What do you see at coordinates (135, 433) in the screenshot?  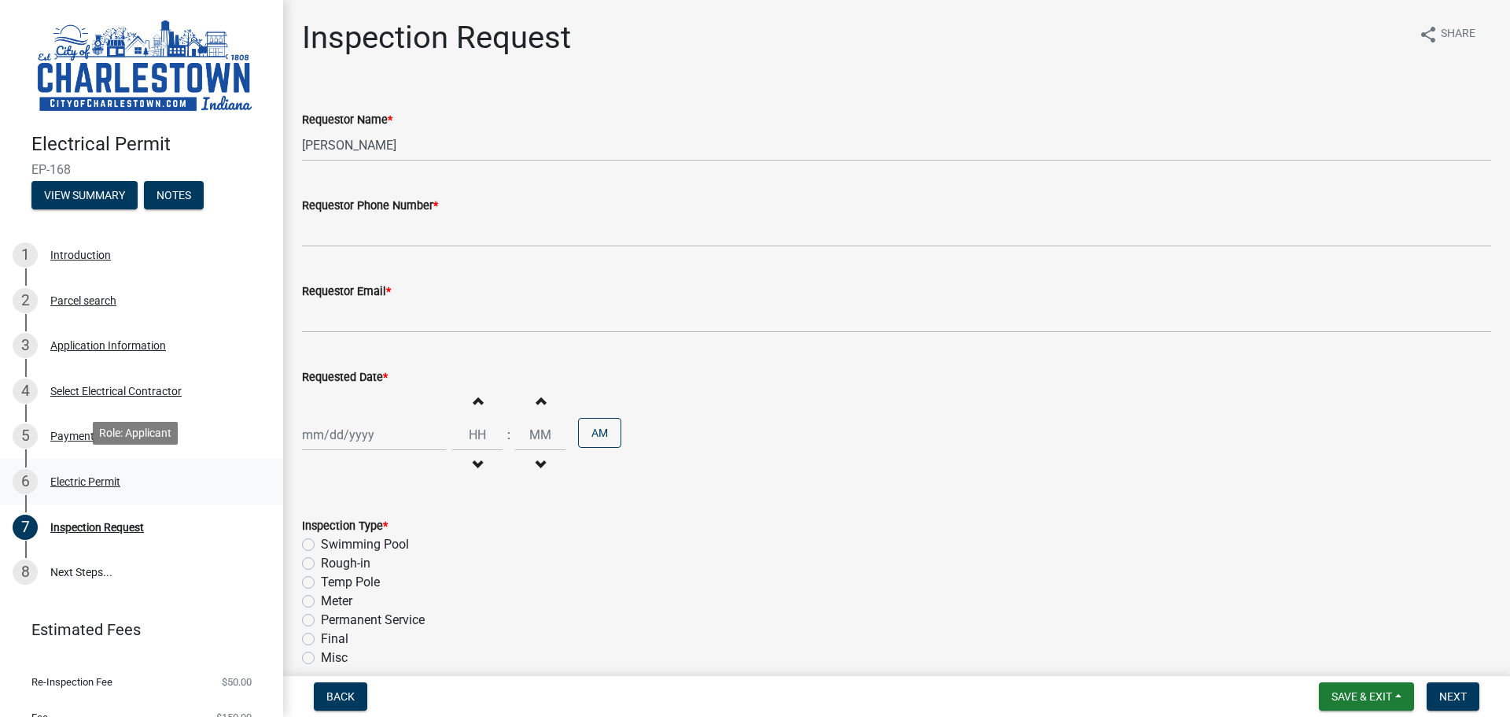 I see `div: Role: Applicant` at bounding box center [135, 433].